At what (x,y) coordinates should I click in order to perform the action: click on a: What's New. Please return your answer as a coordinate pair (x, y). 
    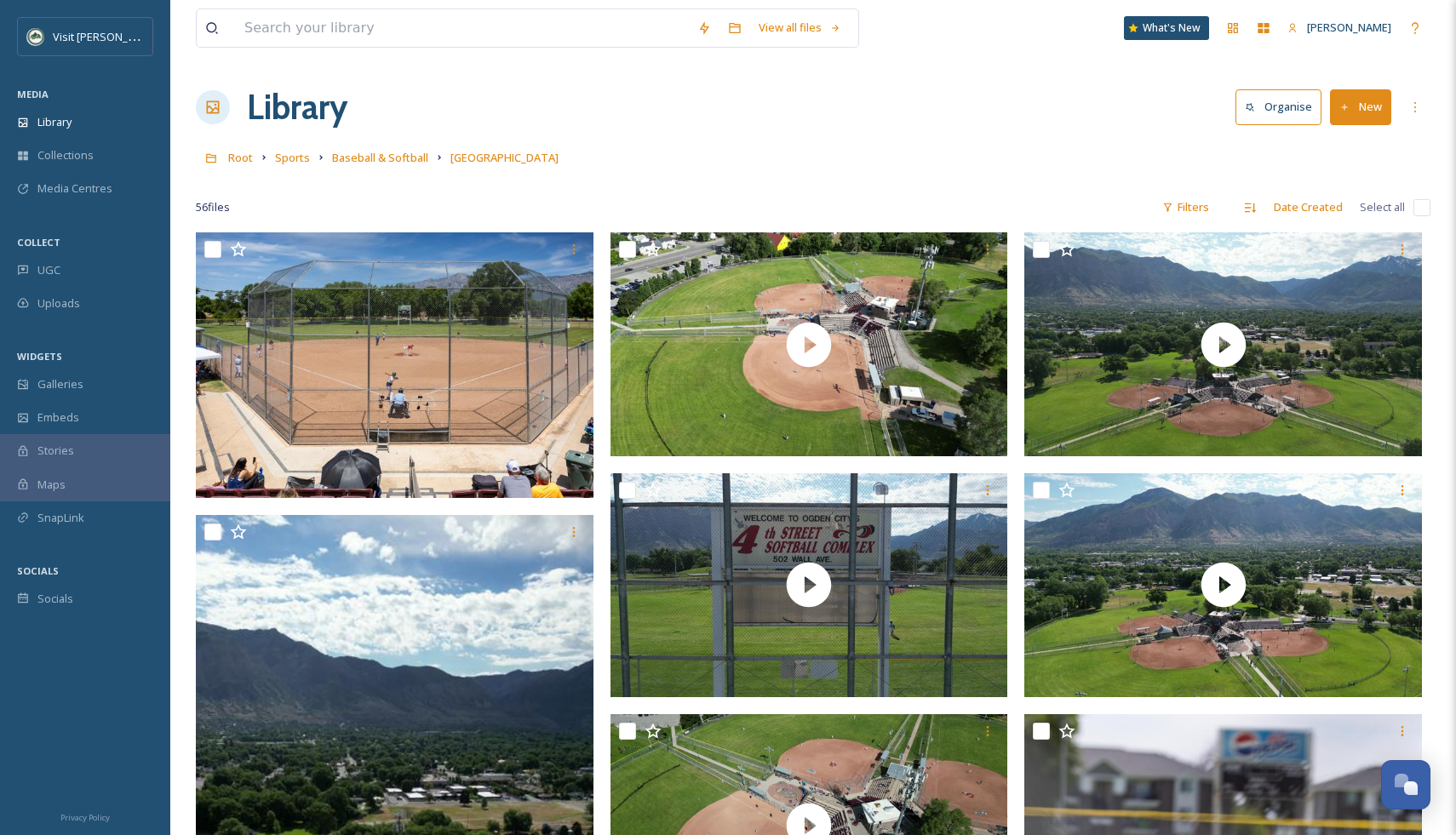
    Looking at the image, I should click on (1166, 28).